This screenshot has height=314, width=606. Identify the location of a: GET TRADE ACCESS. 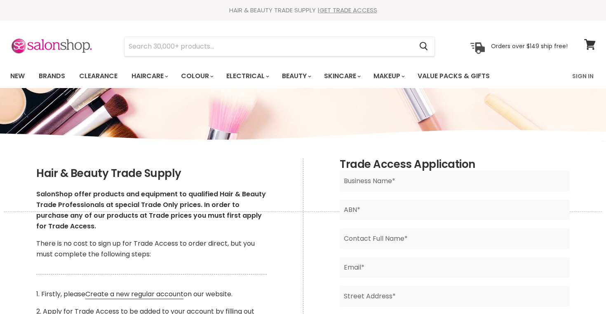
(348, 10).